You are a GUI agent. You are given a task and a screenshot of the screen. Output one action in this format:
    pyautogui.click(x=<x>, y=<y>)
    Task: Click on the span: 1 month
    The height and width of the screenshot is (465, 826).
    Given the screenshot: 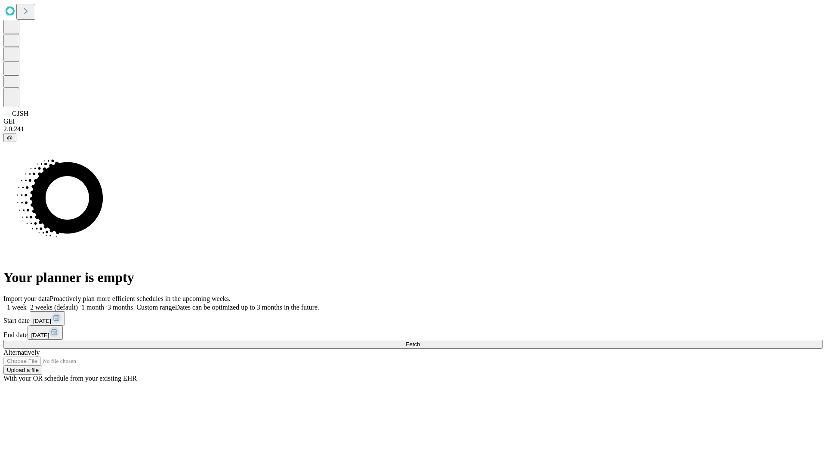 What is the action you would take?
    pyautogui.click(x=92, y=307)
    